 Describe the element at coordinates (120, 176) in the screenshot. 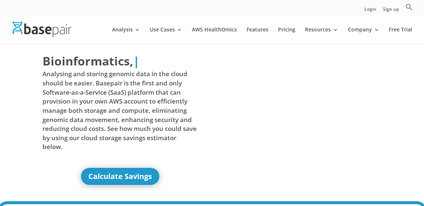

I see `a: Calculate Savings` at that location.